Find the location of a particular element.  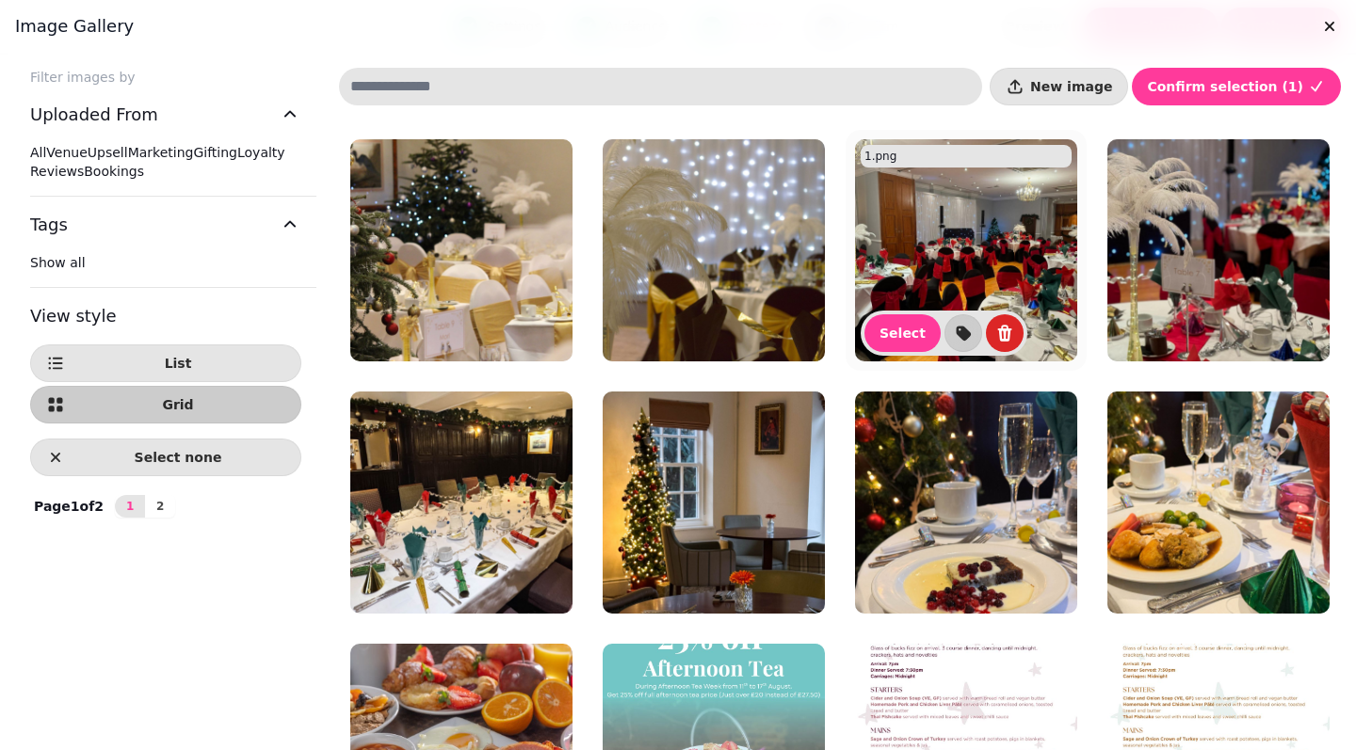

button: Select none is located at coordinates (166, 457).